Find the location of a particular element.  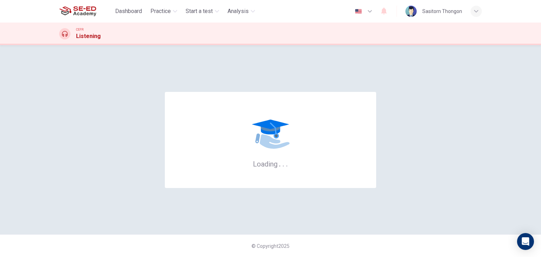

span: © Copyright 2025 is located at coordinates (271, 246).